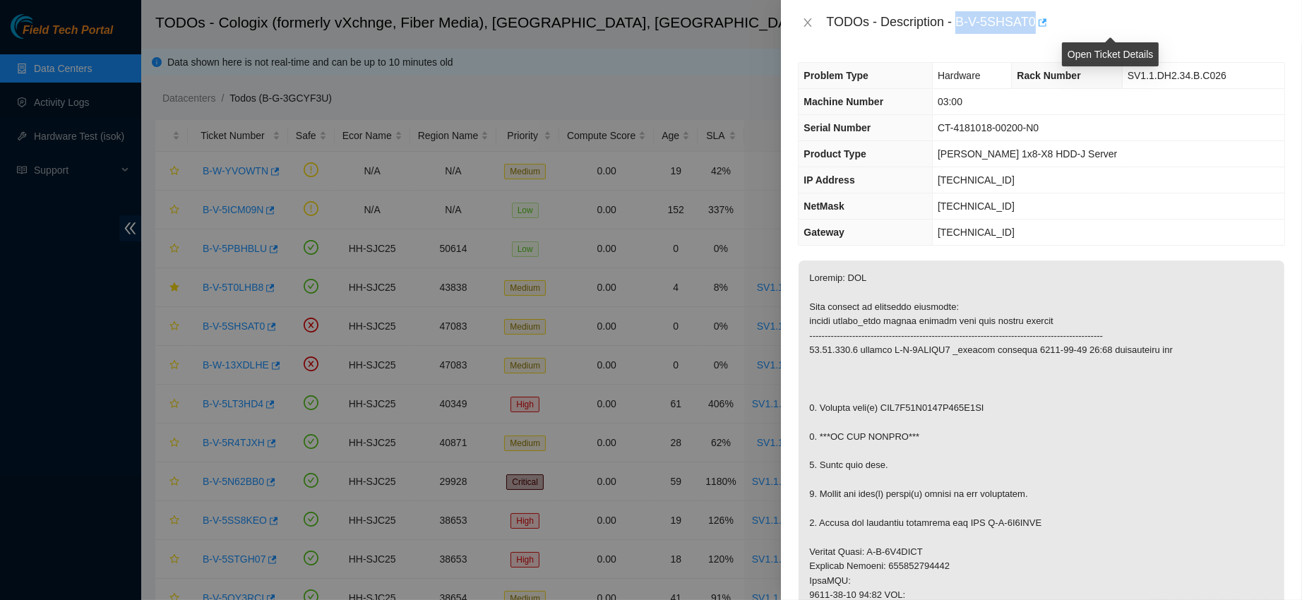 The width and height of the screenshot is (1302, 600). What do you see at coordinates (808, 23) in the screenshot?
I see `button: Close` at bounding box center [808, 23].